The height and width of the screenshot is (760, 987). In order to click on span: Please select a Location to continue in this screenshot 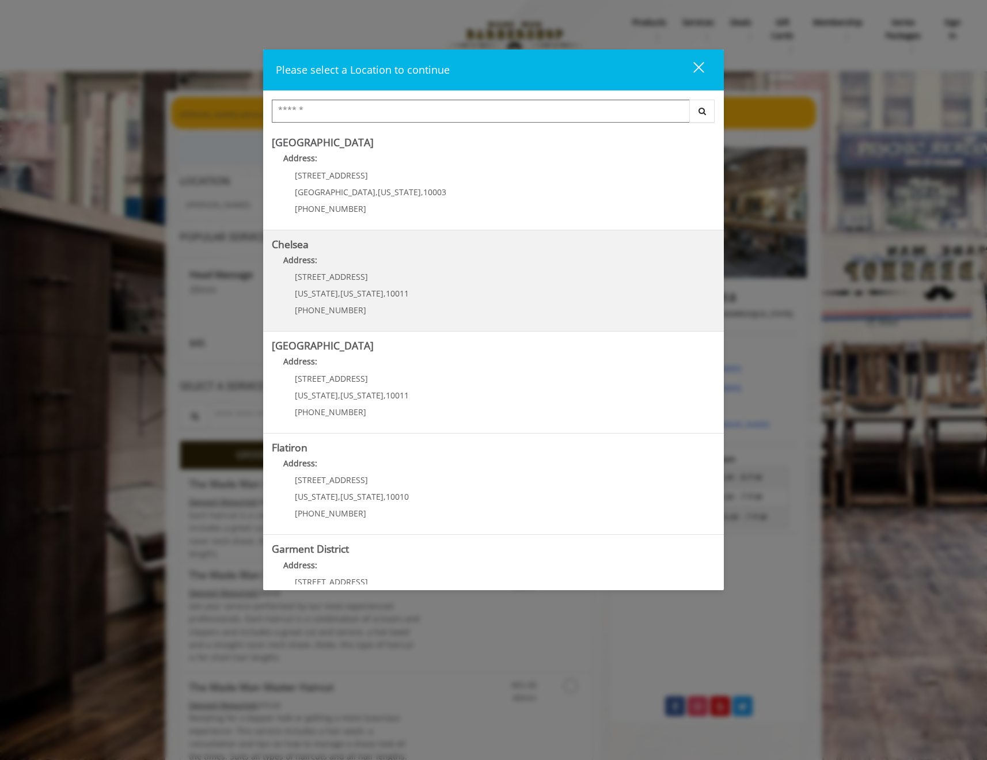, I will do `click(363, 70)`.